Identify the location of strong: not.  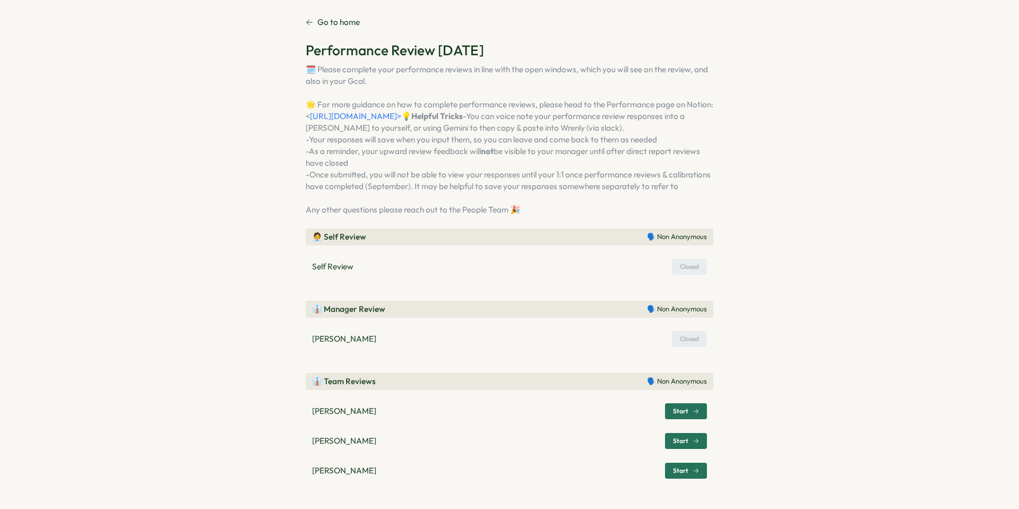
(487, 151).